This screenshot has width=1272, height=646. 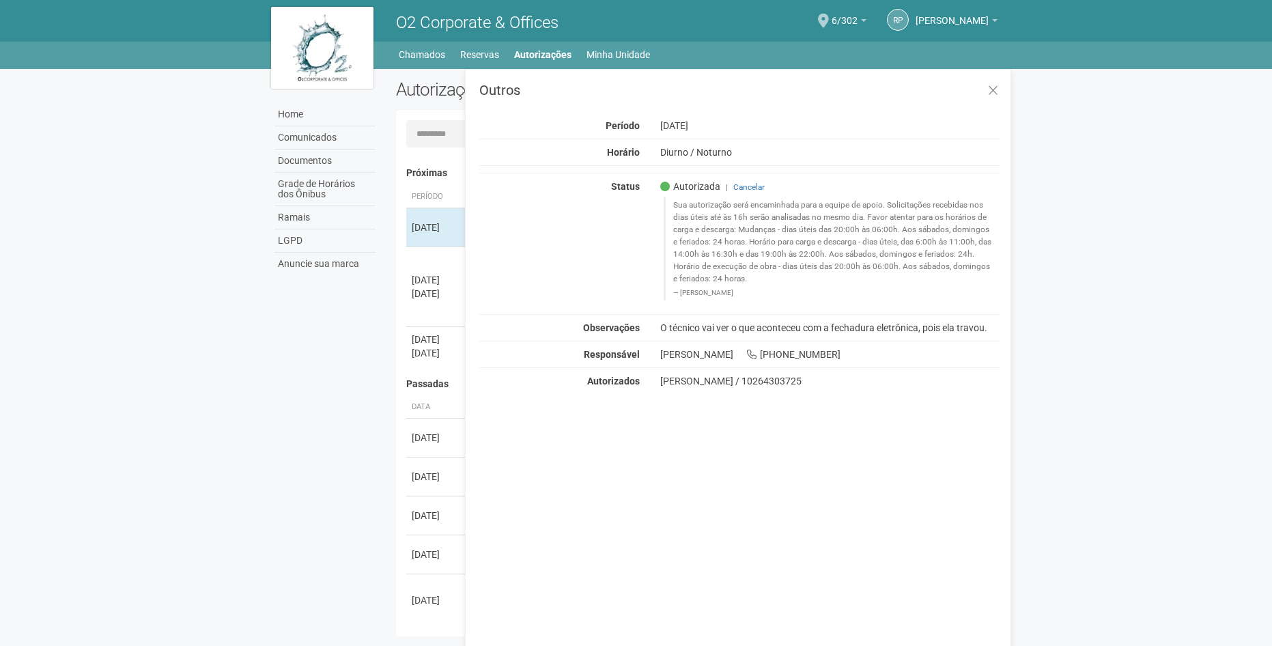 What do you see at coordinates (325, 115) in the screenshot?
I see `a: Home` at bounding box center [325, 115].